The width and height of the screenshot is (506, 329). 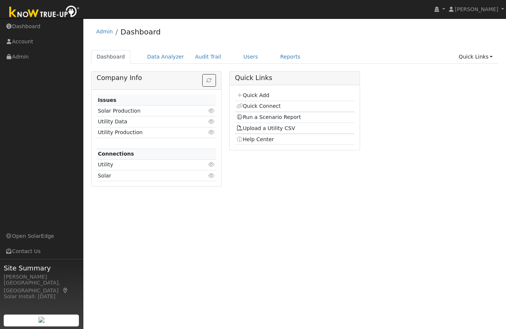 I want to click on td: Utility Data, so click(x=147, y=122).